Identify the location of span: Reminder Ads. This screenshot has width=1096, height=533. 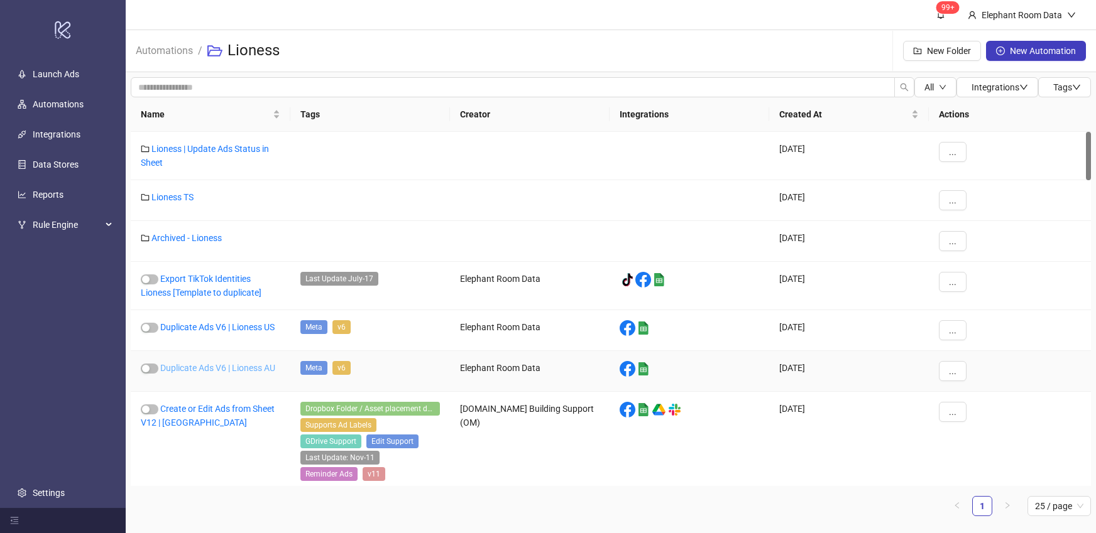
(329, 474).